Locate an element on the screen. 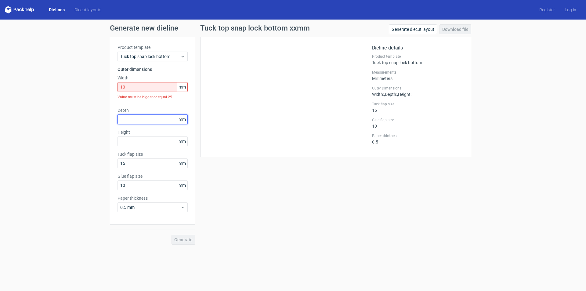 This screenshot has width=586, height=291. h2: Dieline details is located at coordinates (418, 48).